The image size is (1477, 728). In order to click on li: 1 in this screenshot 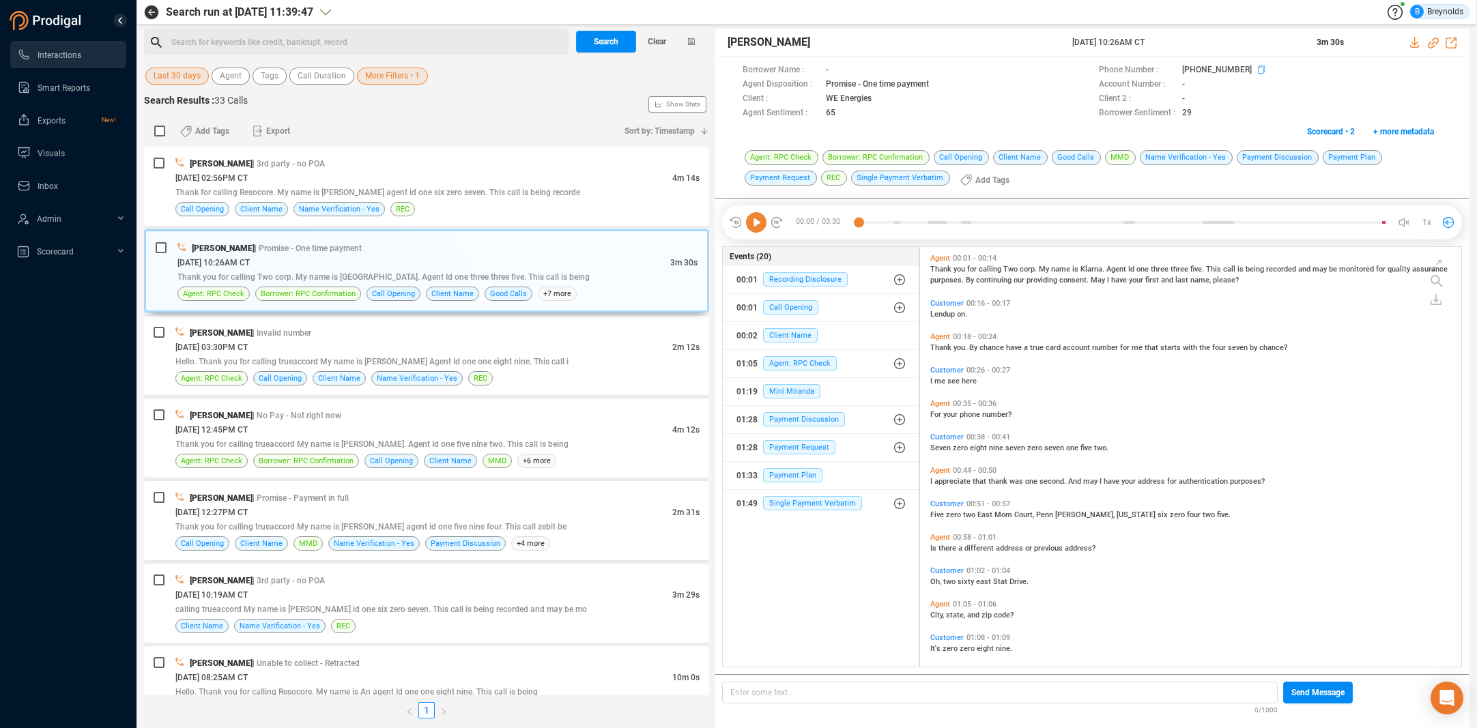, I will do `click(427, 711)`.